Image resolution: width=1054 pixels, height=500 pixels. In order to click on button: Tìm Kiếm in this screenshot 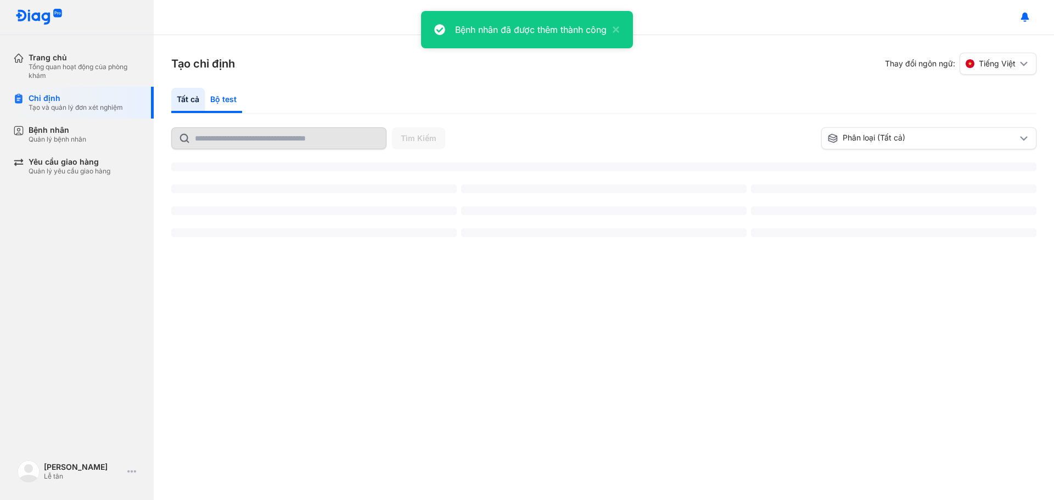, I will do `click(418, 138)`.